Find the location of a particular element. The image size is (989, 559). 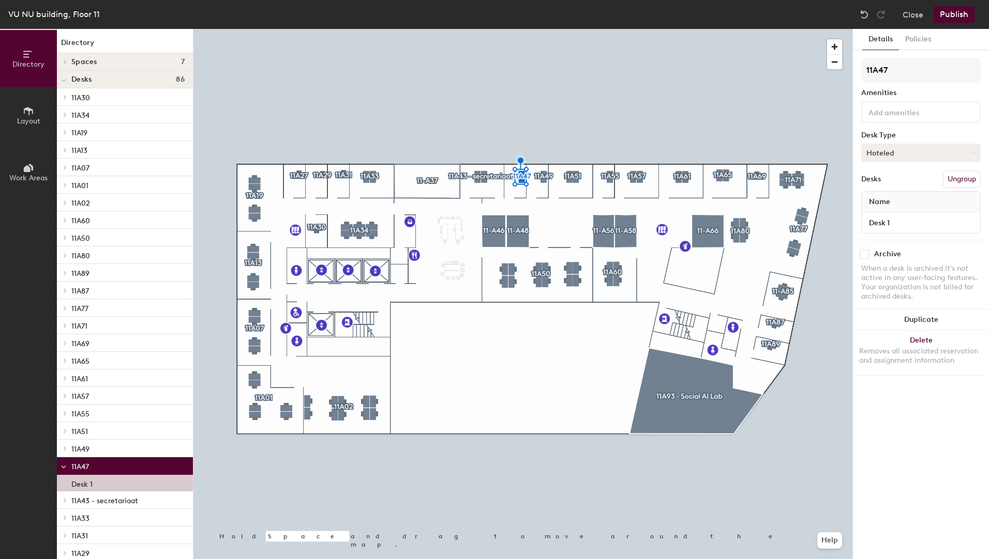

span: 11A71 is located at coordinates (79, 326).